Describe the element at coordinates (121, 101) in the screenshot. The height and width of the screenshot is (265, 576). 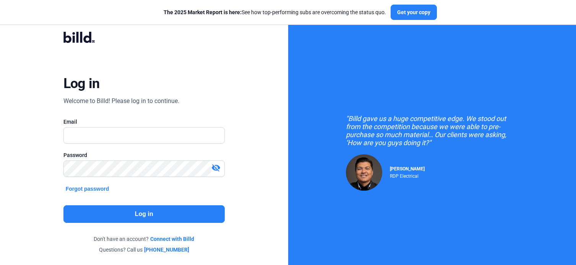
I see `div: Welcome to Billd! Please log in to continue.` at that location.